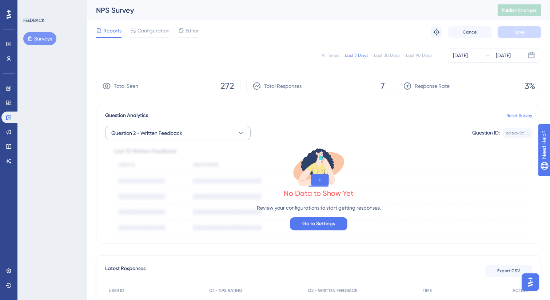 The height and width of the screenshot is (300, 550). What do you see at coordinates (518, 133) in the screenshot?
I see `div: edea49c1...` at bounding box center [518, 133].